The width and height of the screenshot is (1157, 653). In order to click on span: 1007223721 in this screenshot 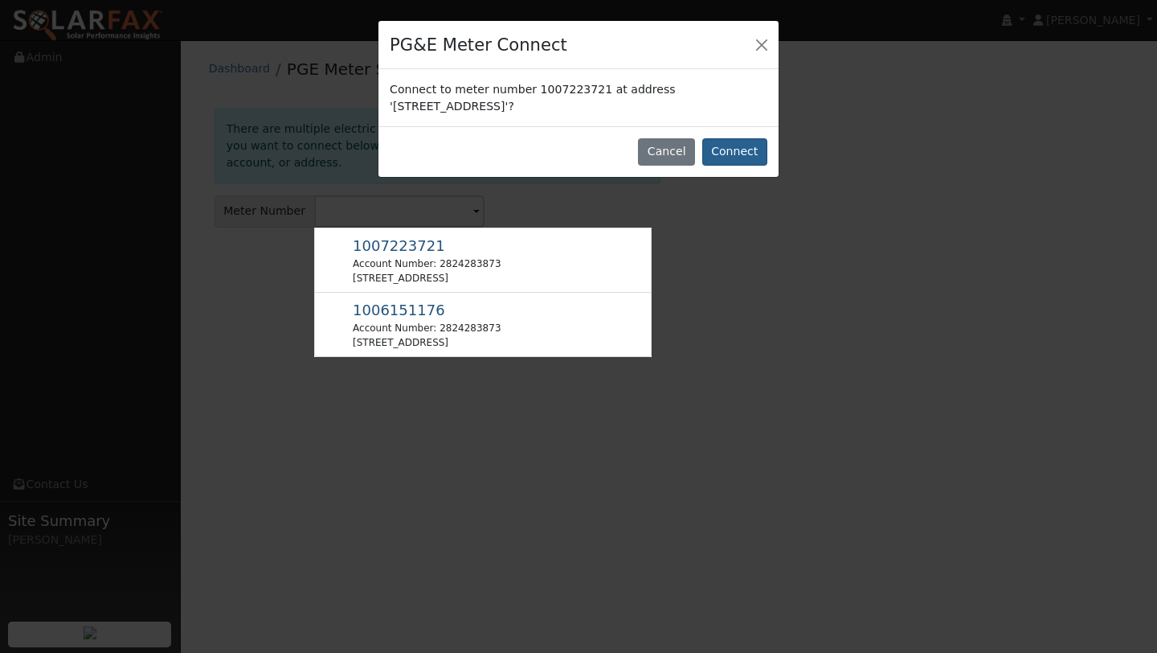, I will do `click(399, 245)`.